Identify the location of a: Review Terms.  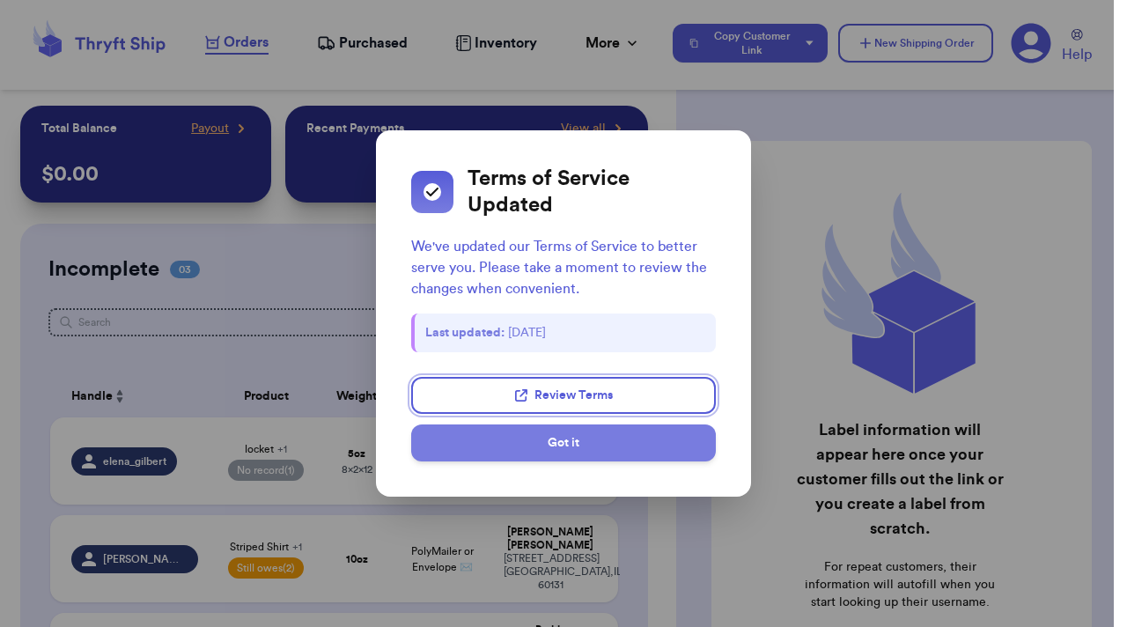
(563, 395).